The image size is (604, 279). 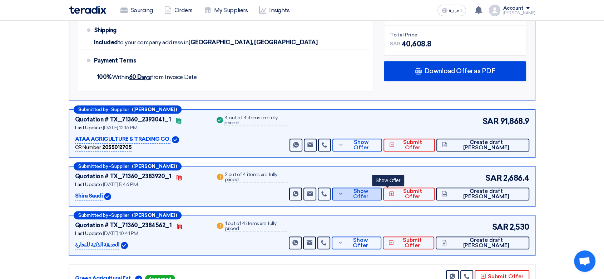 I want to click on div: Account, so click(x=514, y=8).